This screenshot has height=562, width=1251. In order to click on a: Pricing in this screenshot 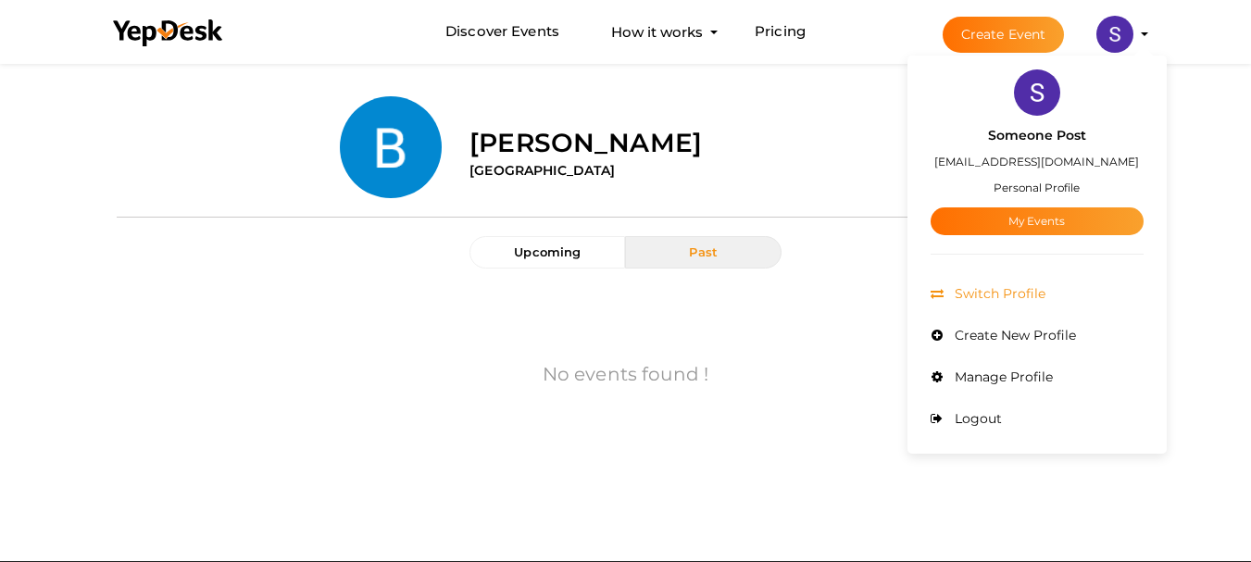, I will do `click(780, 31)`.